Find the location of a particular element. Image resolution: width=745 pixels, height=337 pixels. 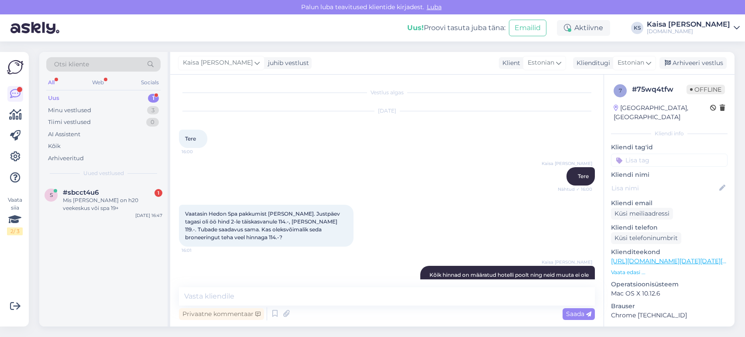

div: Kõik is located at coordinates (54, 146).